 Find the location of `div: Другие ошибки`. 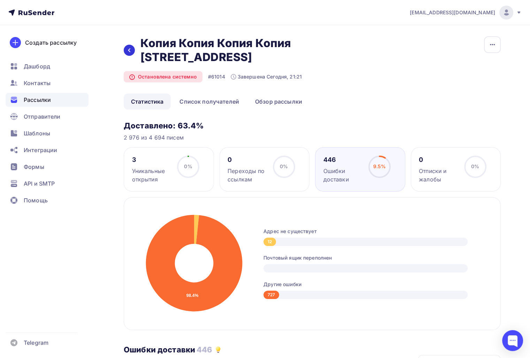

div: Другие ошибки is located at coordinates (375, 284).